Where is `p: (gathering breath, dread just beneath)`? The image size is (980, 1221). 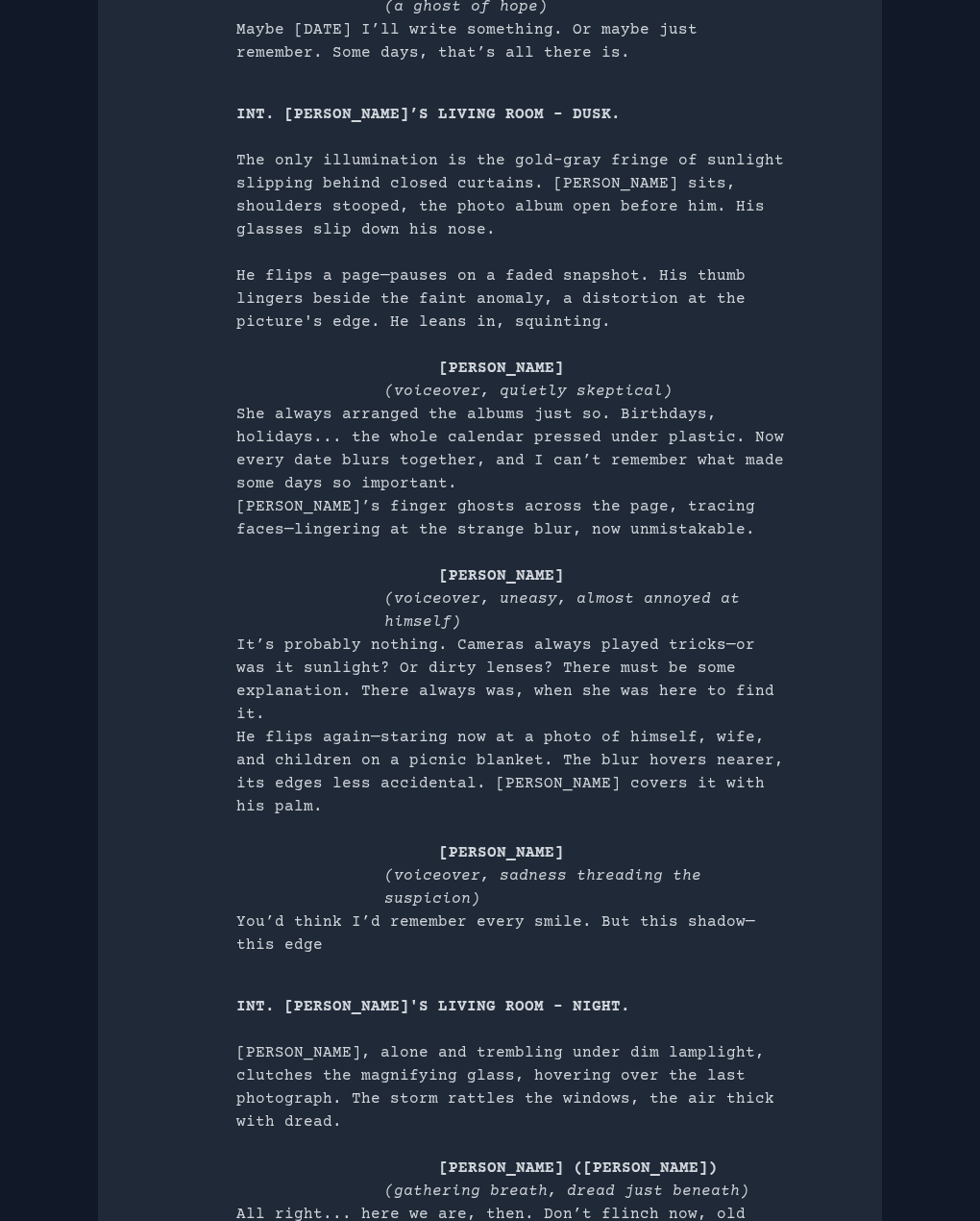
p: (gathering breath, dread just beneath) is located at coordinates (587, 1190).